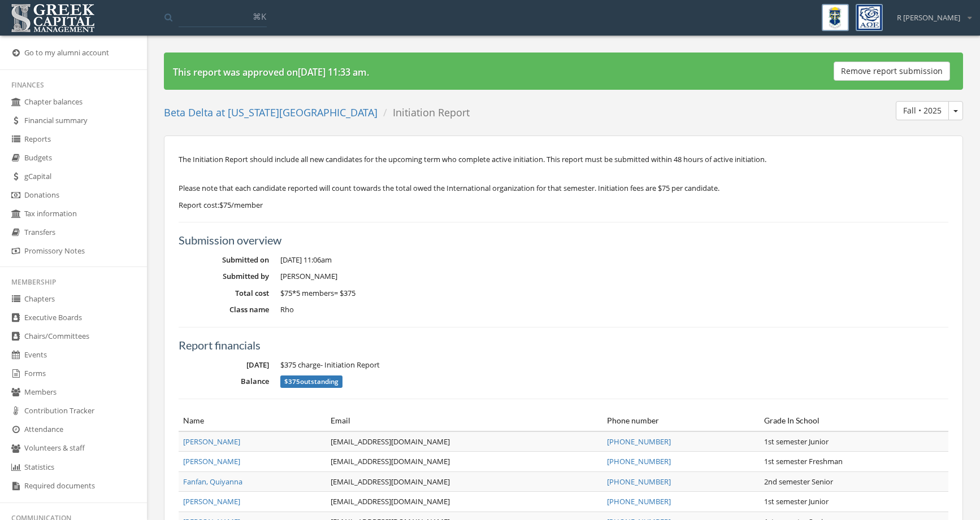  I want to click on span: Report cost: $75/member, so click(220, 205).